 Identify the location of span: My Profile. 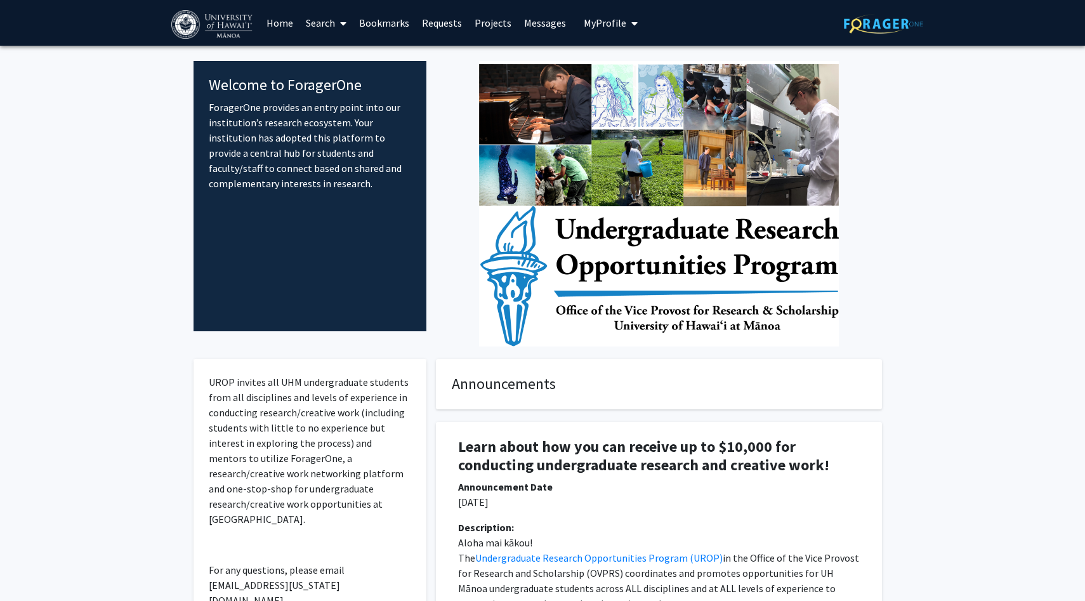
(605, 23).